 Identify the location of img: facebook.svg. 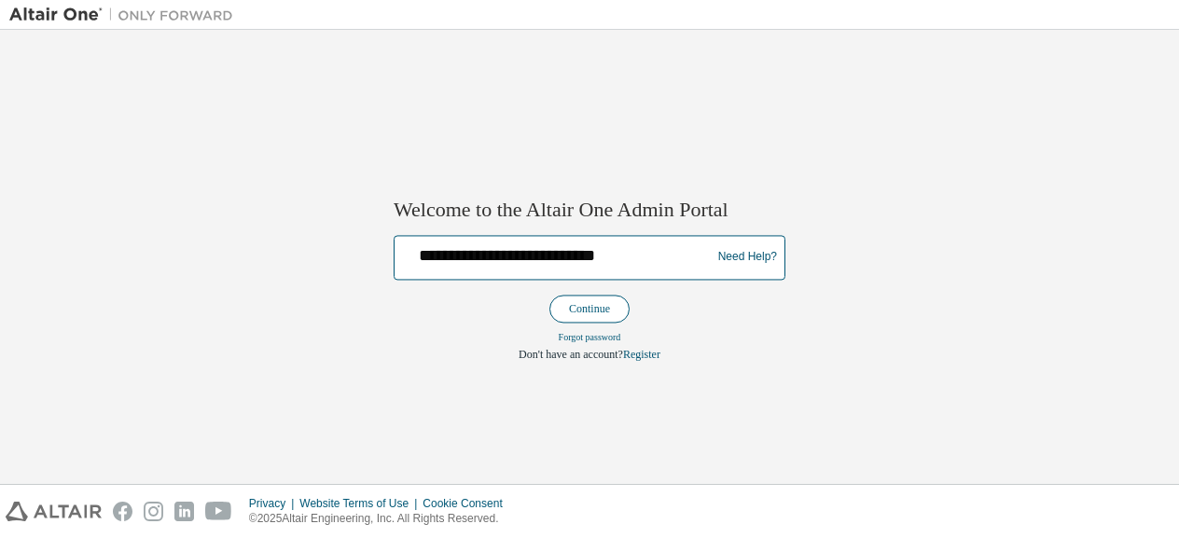
(122, 511).